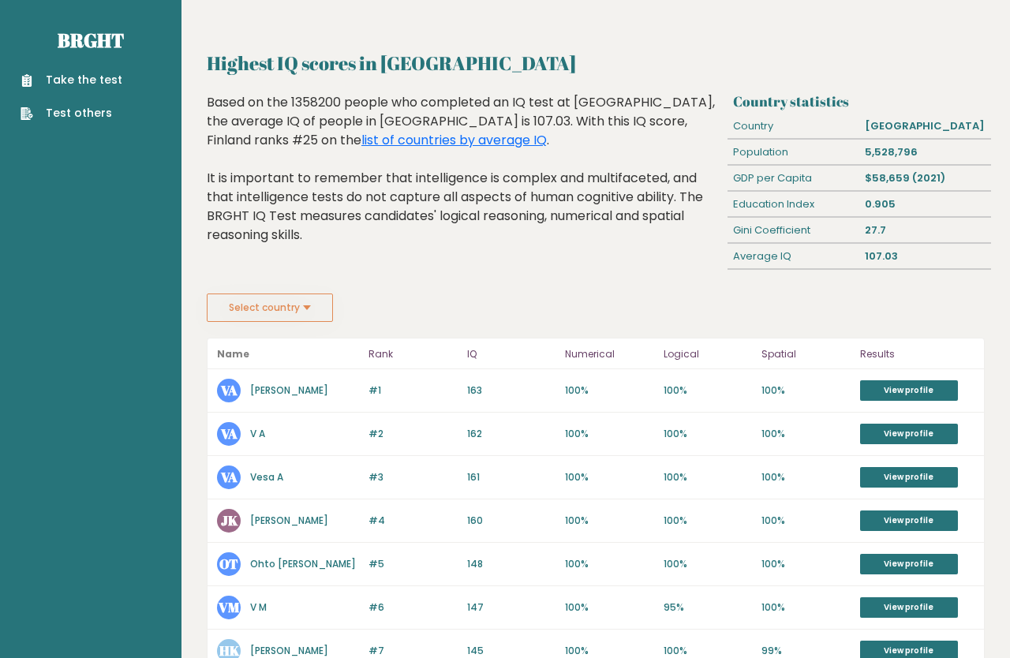 This screenshot has height=658, width=1010. I want to click on h3: Country statistics, so click(858, 101).